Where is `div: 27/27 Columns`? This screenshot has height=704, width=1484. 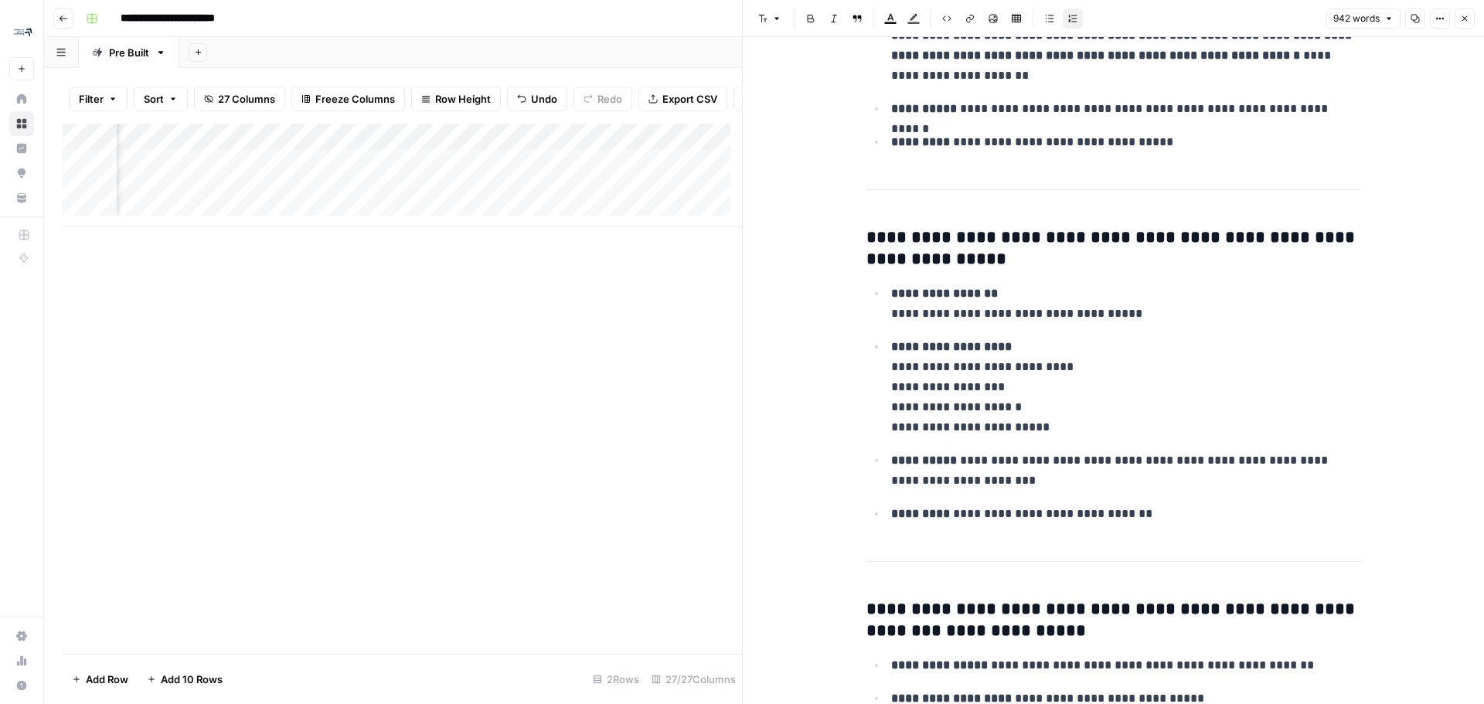 div: 27/27 Columns is located at coordinates (693, 680).